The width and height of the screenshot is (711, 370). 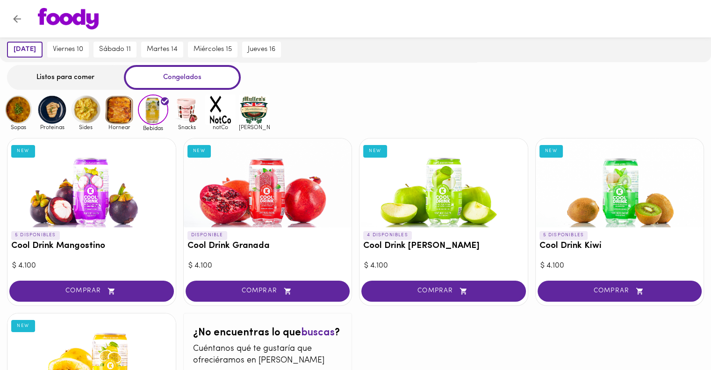 I want to click on img: mullens, so click(x=254, y=109).